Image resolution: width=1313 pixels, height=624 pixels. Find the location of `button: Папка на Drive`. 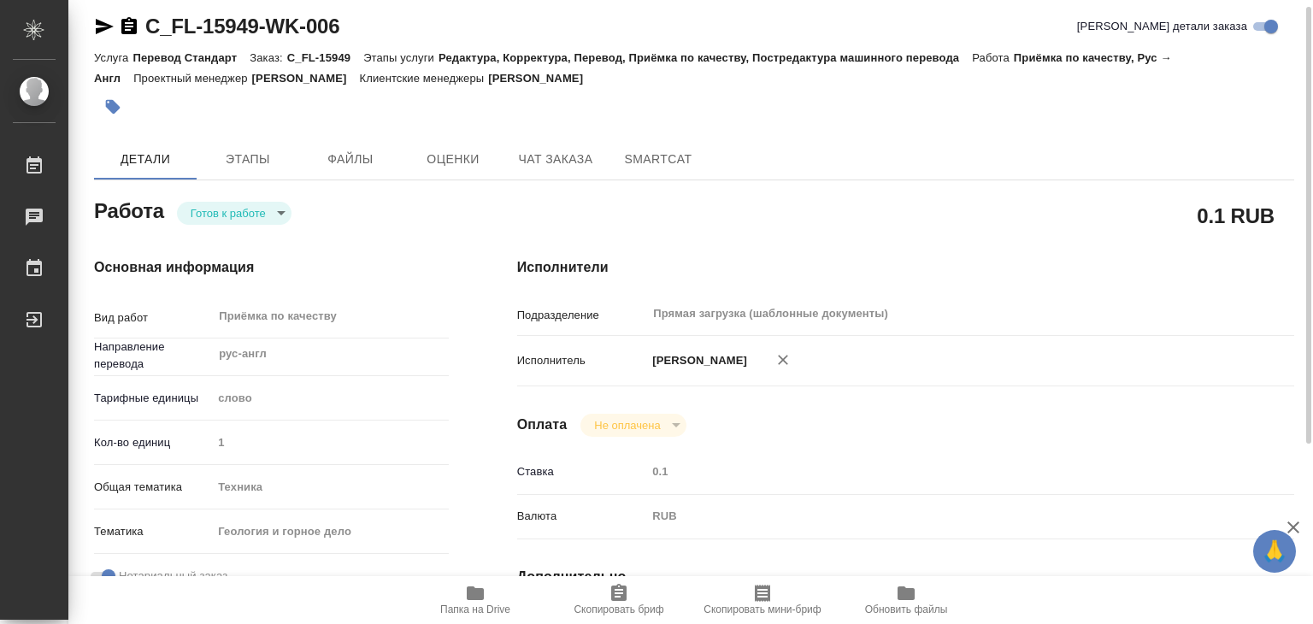

button: Папка на Drive is located at coordinates (475, 600).